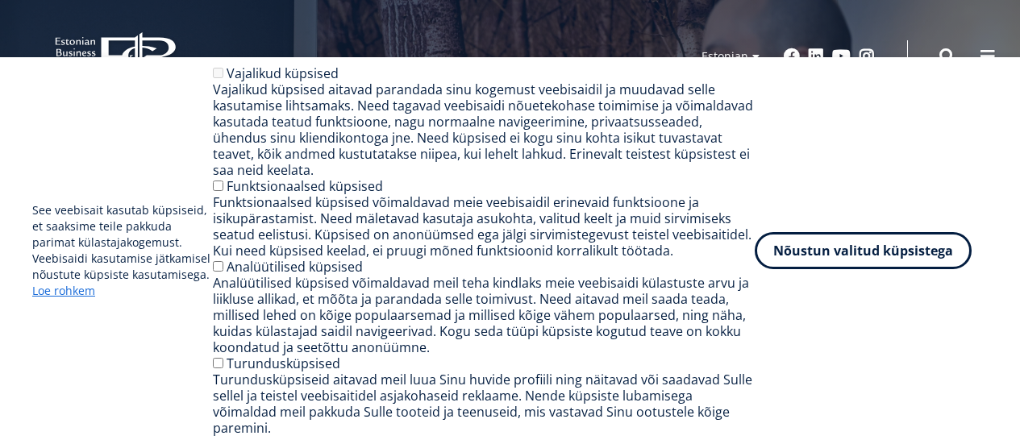 The height and width of the screenshot is (444, 1020). What do you see at coordinates (294, 267) in the screenshot?
I see `label: Analüütilised küpsised` at bounding box center [294, 267].